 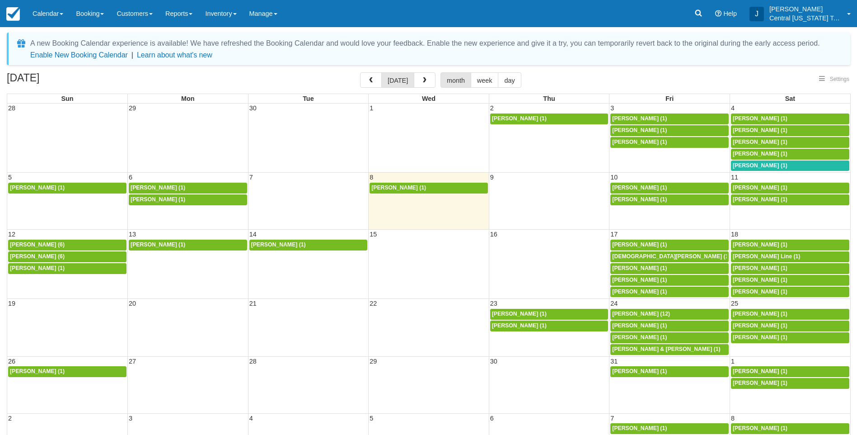 I want to click on span: 2, so click(x=492, y=108).